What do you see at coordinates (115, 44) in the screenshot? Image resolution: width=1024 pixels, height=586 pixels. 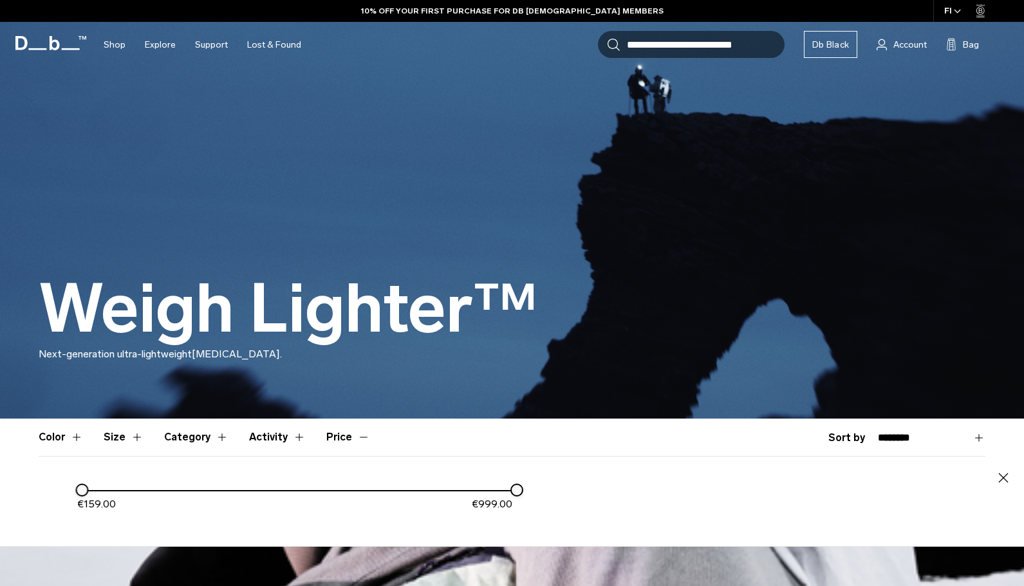 I see `a: Shop` at bounding box center [115, 44].